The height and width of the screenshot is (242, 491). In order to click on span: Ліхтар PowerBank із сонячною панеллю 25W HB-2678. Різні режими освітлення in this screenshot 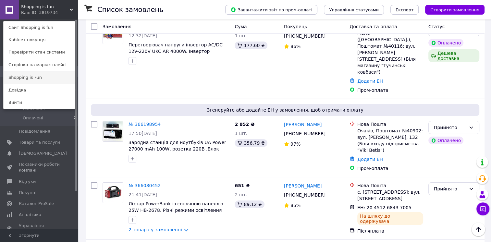, I will do `click(176, 207)`.